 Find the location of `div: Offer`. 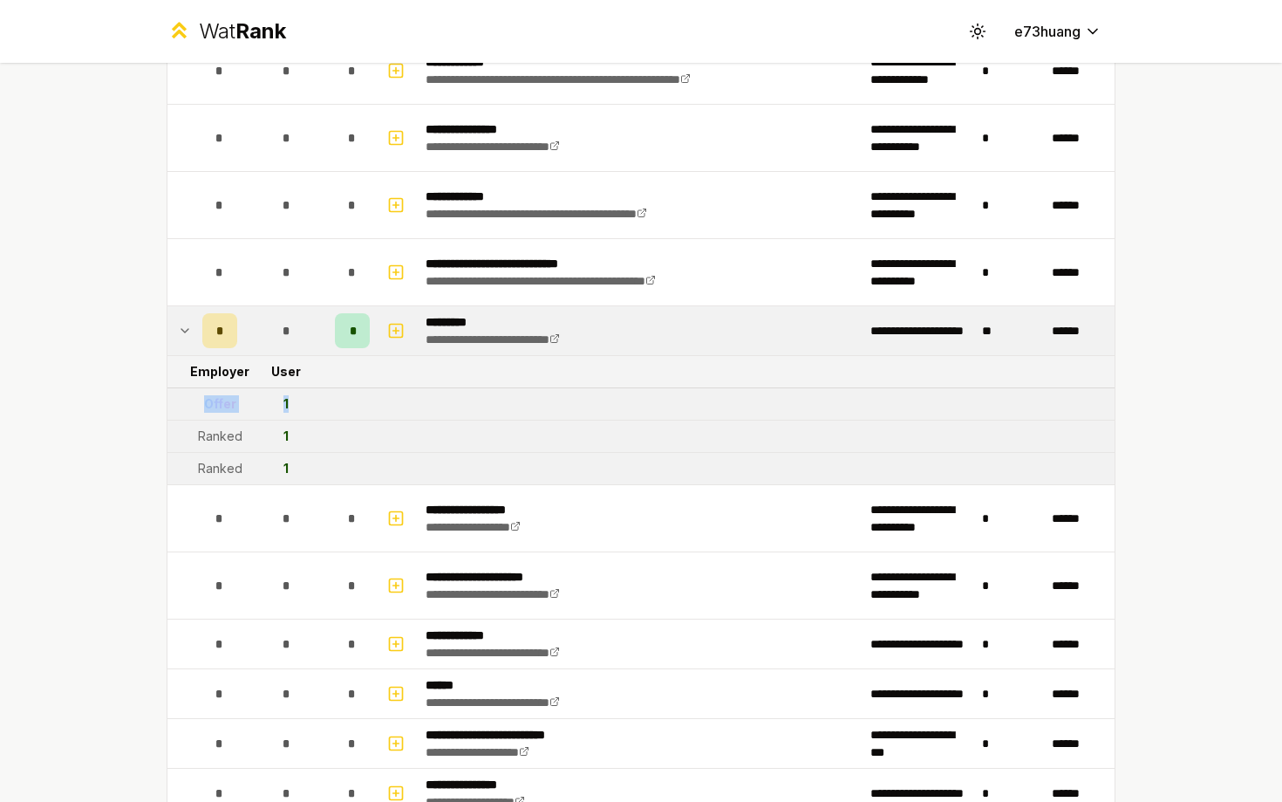

div: Offer is located at coordinates (220, 404).